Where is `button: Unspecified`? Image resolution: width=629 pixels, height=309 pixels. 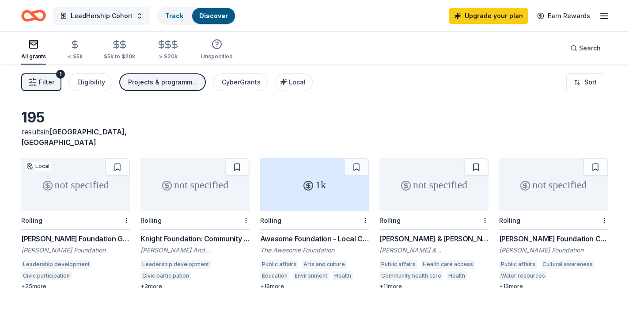
button: Unspecified is located at coordinates (217, 50).